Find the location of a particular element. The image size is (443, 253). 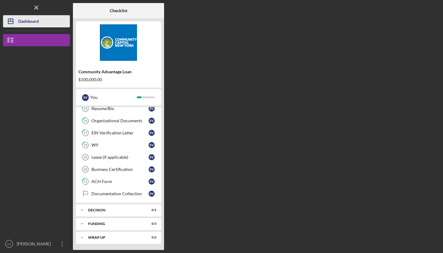

div: You is located at coordinates (113, 97).